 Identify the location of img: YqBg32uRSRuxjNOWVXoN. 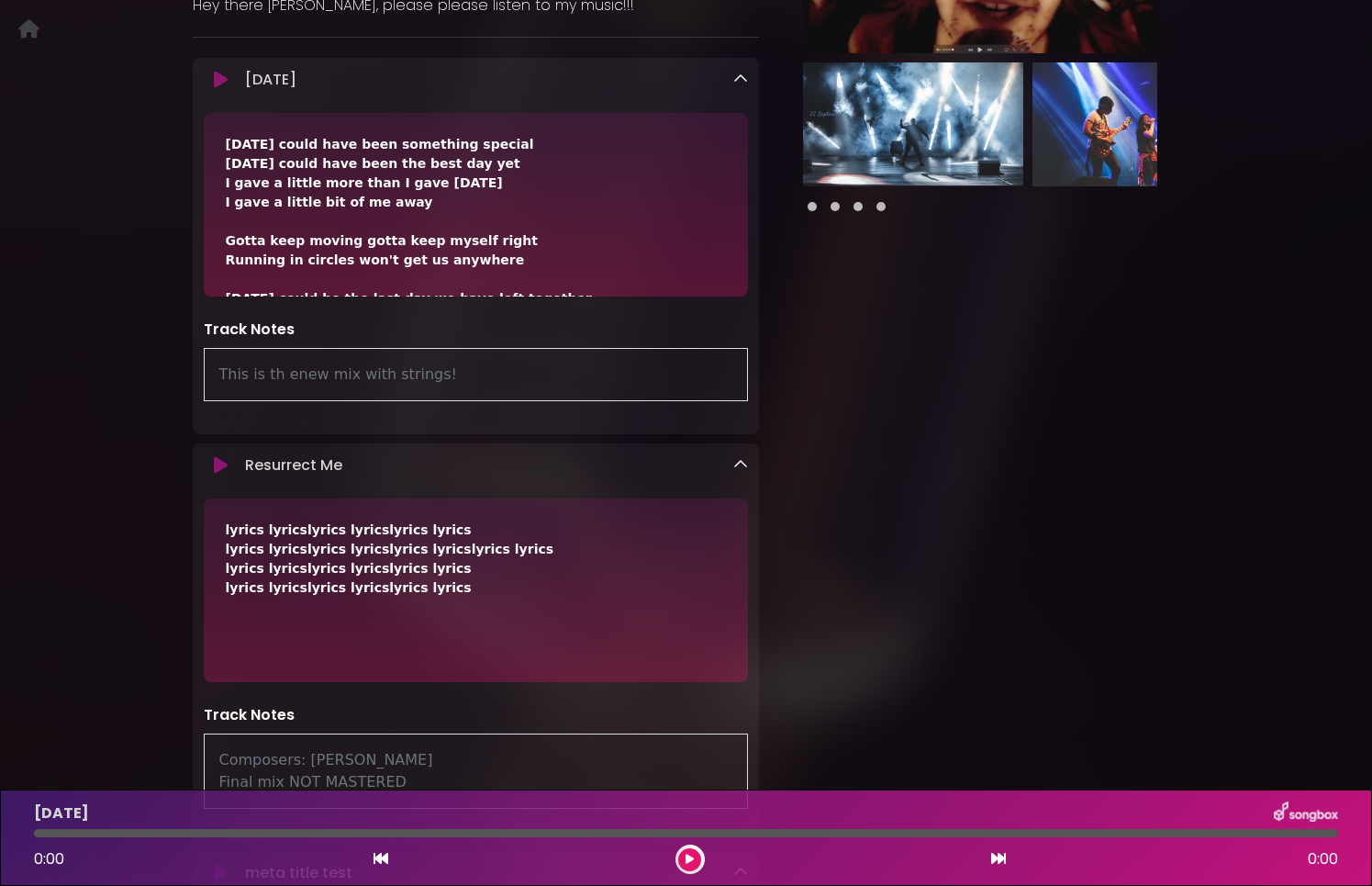
(1142, 124).